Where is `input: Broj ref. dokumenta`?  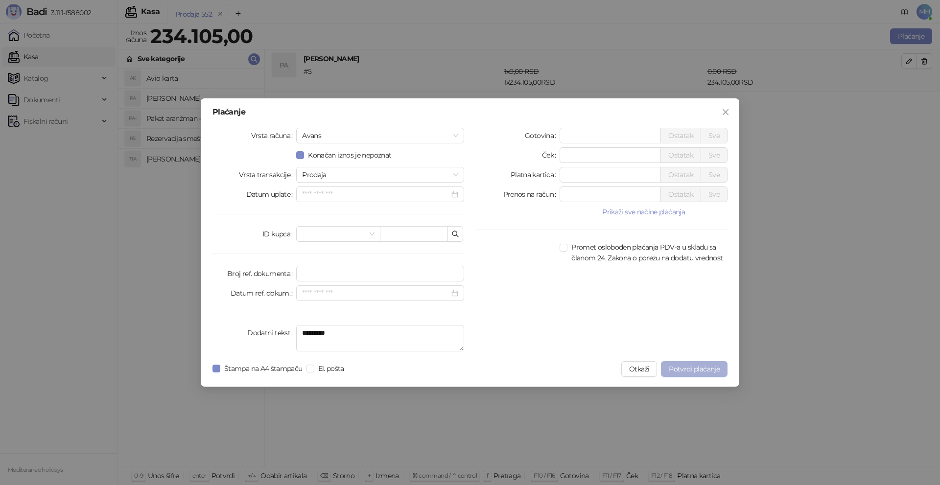
input: Broj ref. dokumenta is located at coordinates (380, 274).